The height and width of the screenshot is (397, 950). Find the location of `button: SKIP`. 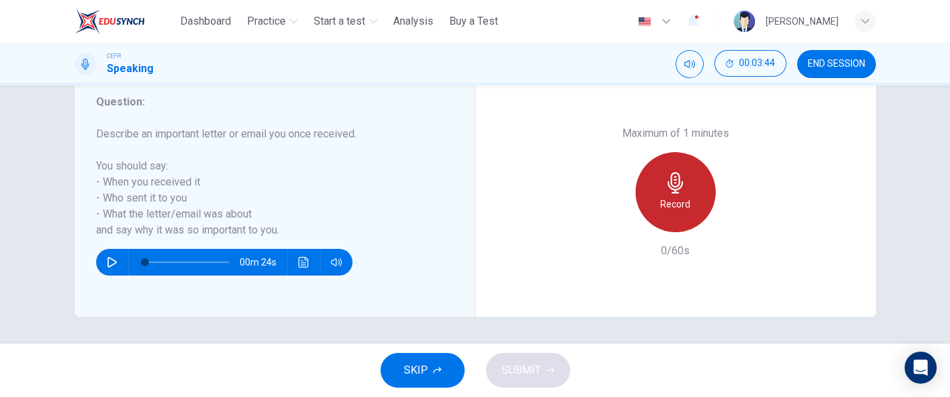

button: SKIP is located at coordinates (422, 370).